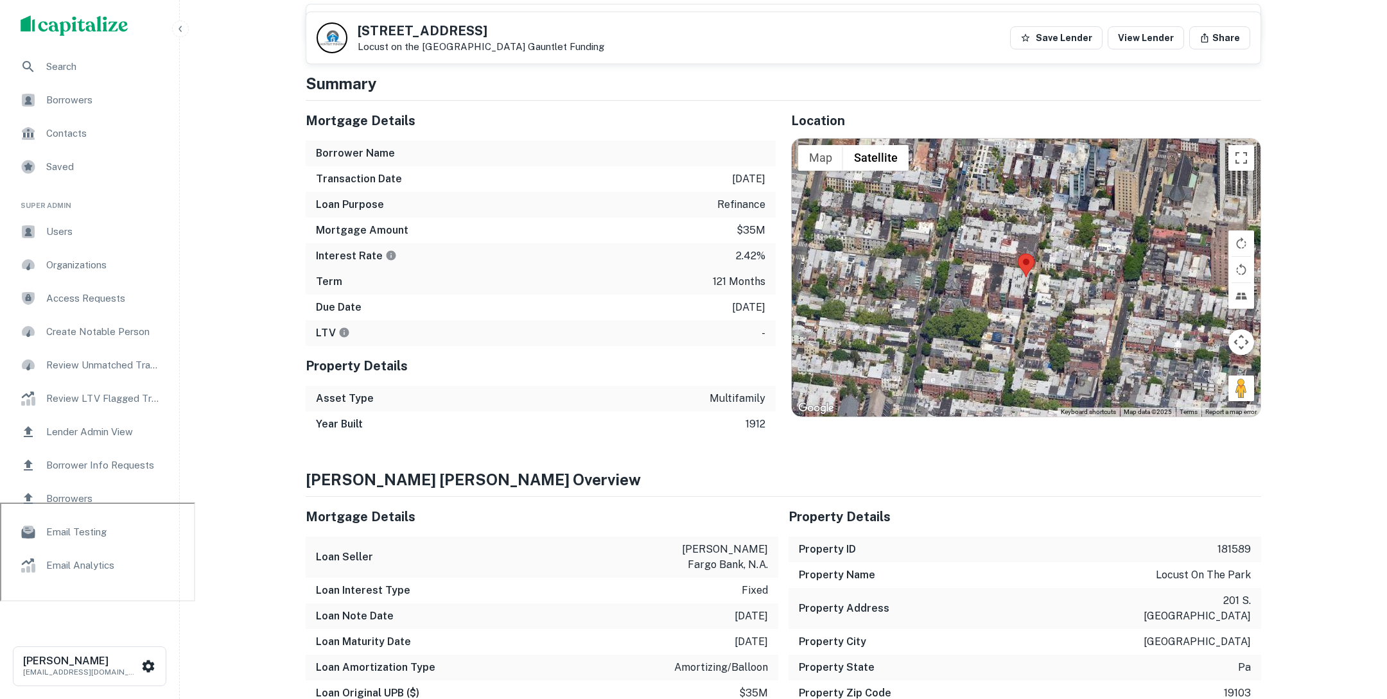 Image resolution: width=1387 pixels, height=699 pixels. What do you see at coordinates (89, 134) in the screenshot?
I see `div: Contacts` at bounding box center [89, 134].